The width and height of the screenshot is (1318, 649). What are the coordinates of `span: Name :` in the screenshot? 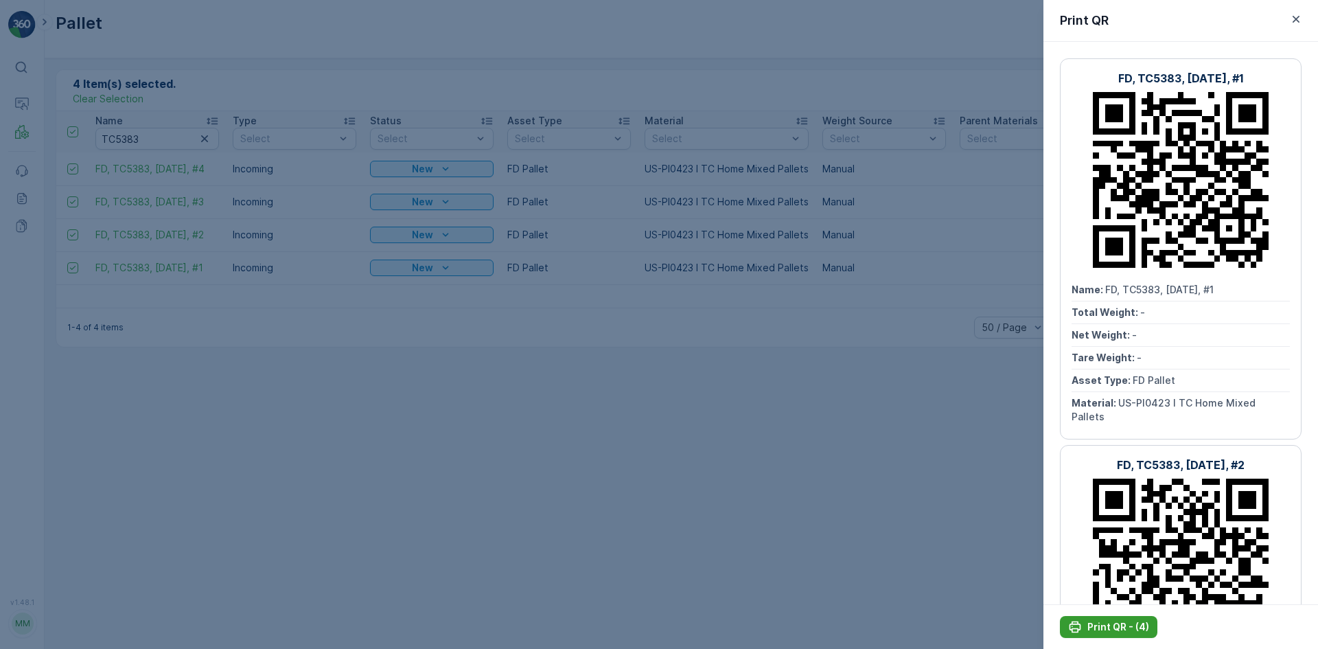 It's located at (1088, 289).